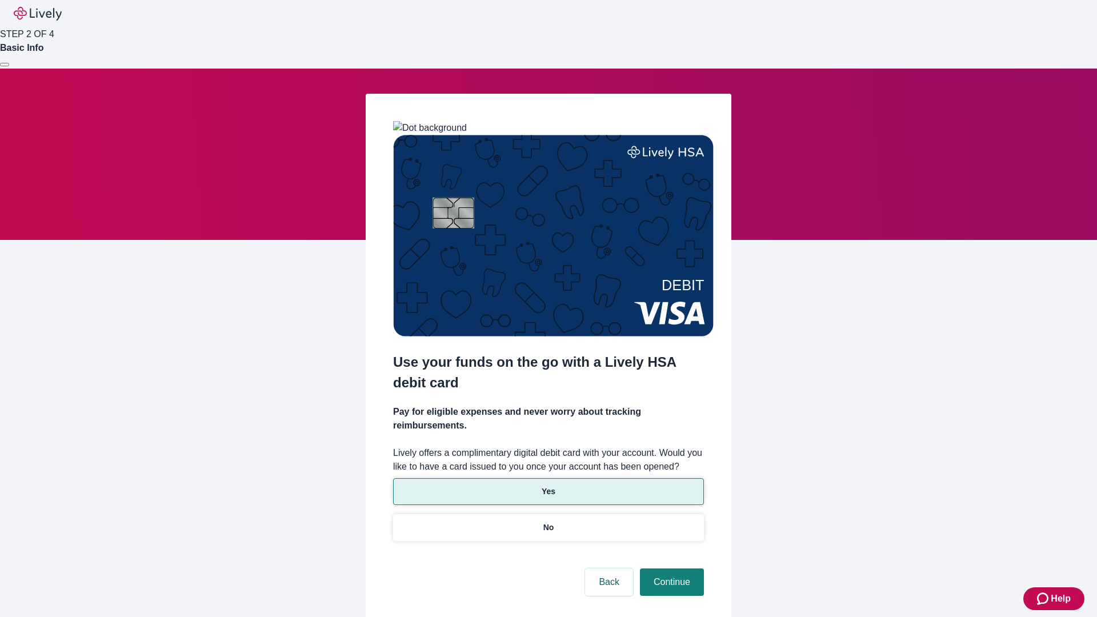 This screenshot has height=617, width=1097. I want to click on button: Continue, so click(672, 582).